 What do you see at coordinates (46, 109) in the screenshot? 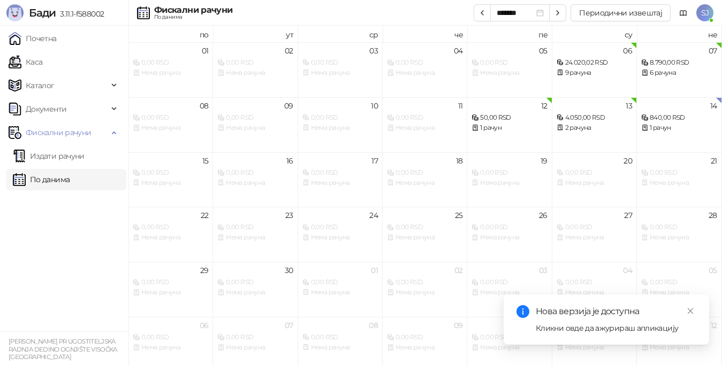
I see `span: Документи` at bounding box center [46, 109].